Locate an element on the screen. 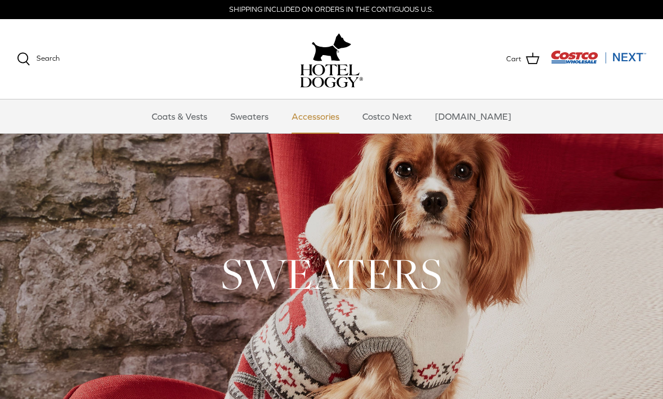  a: Coats & Vests is located at coordinates (179, 116).